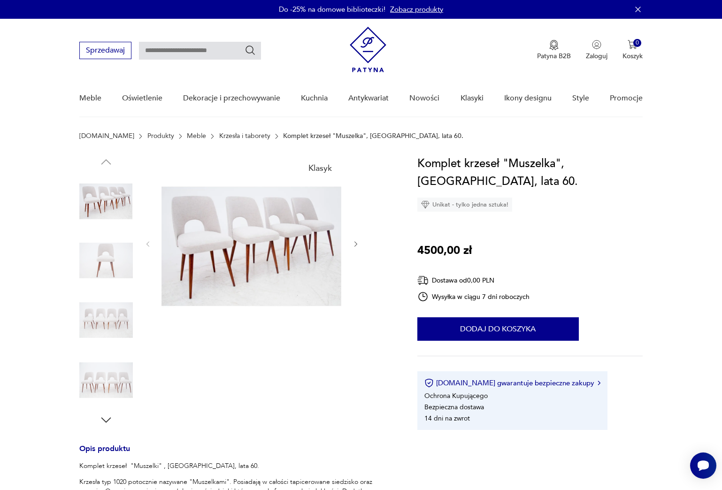  Describe the element at coordinates (314, 98) in the screenshot. I see `a: Kuchnia` at that location.